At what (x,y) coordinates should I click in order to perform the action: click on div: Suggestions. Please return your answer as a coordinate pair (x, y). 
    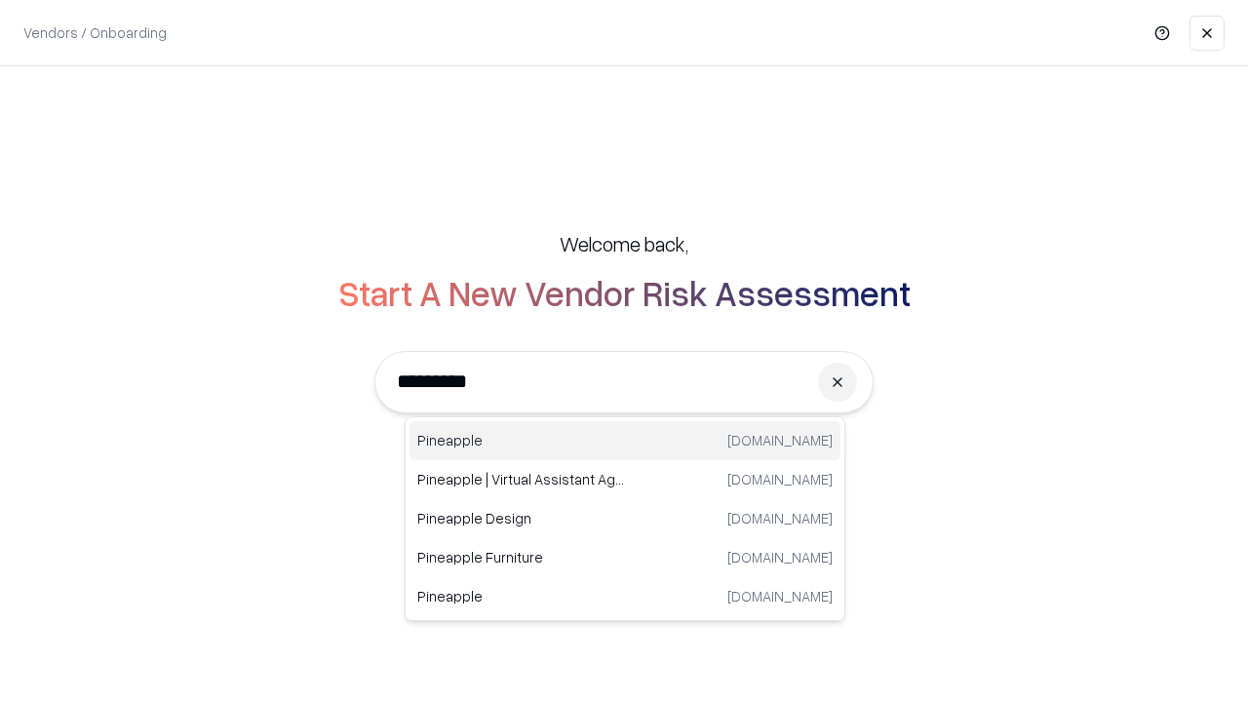
    Looking at the image, I should click on (625, 519).